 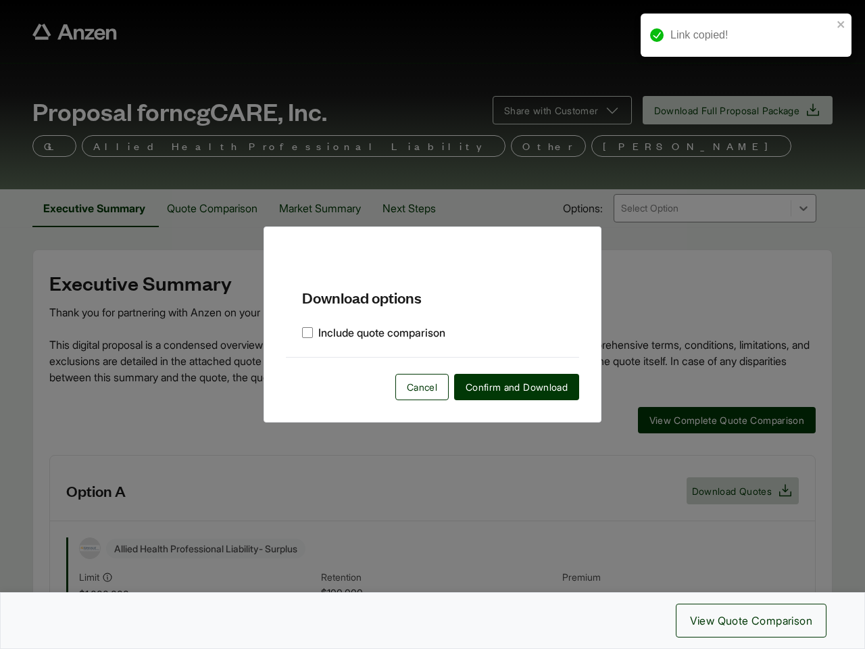 What do you see at coordinates (433, 286) in the screenshot?
I see `h5: Download options` at bounding box center [433, 286].